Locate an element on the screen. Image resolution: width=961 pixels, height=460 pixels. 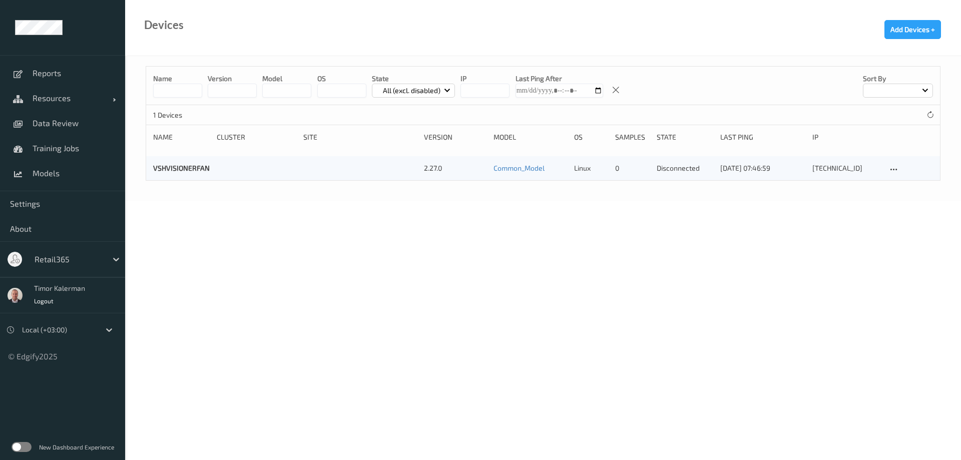
p: linux is located at coordinates (591, 168).